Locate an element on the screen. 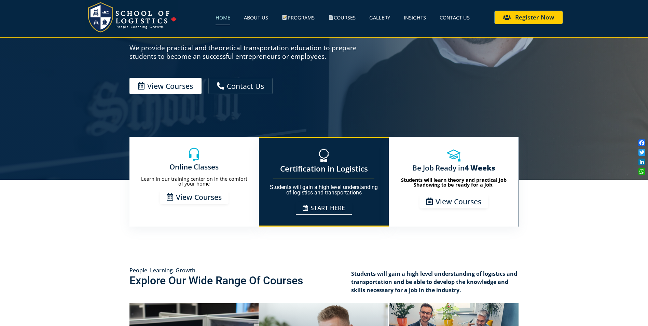  div: We provide practical and theoretical transportation education to prepare students to become an su... is located at coordinates (249, 52).